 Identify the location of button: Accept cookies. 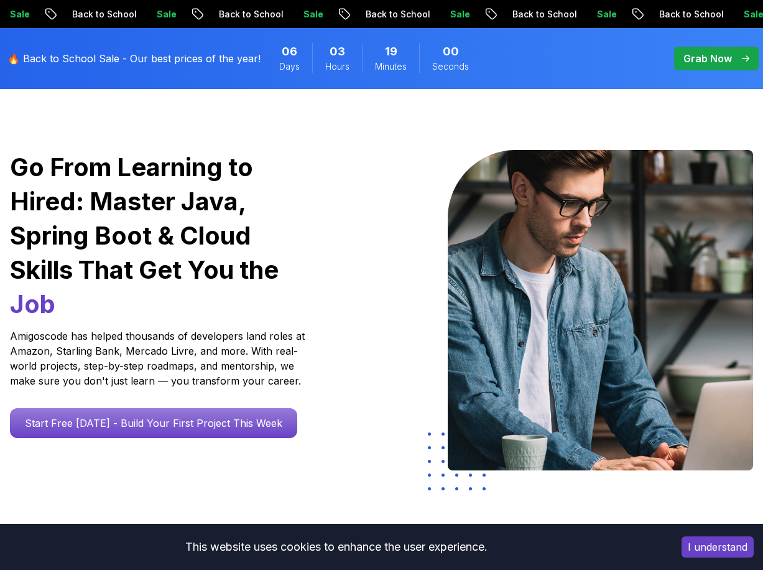
(718, 547).